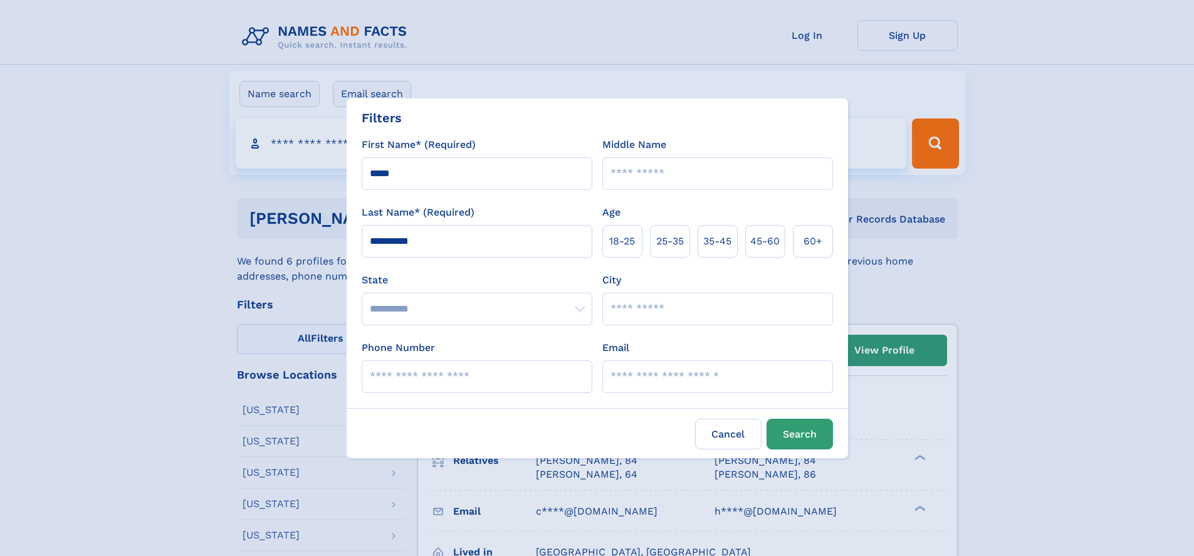 The height and width of the screenshot is (556, 1194). Describe the element at coordinates (765, 241) in the screenshot. I see `span: 45‑60` at that location.